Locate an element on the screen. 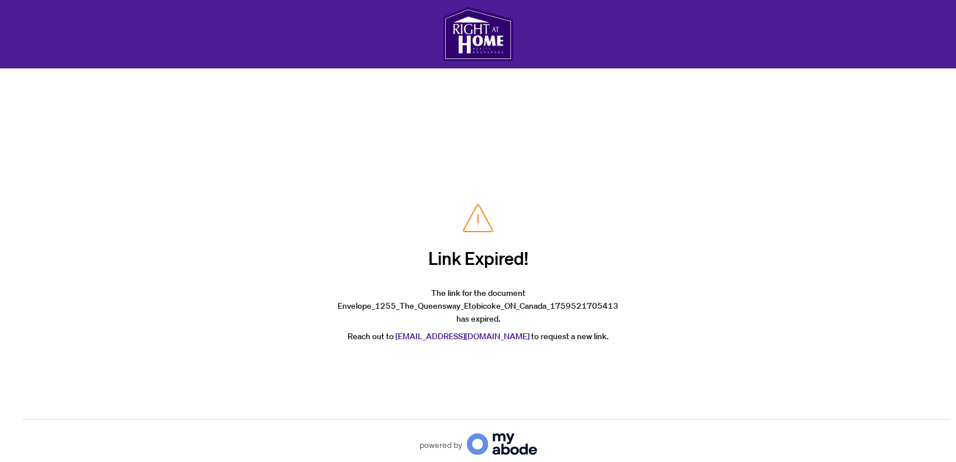 The width and height of the screenshot is (956, 462). span: powered by is located at coordinates (441, 445).